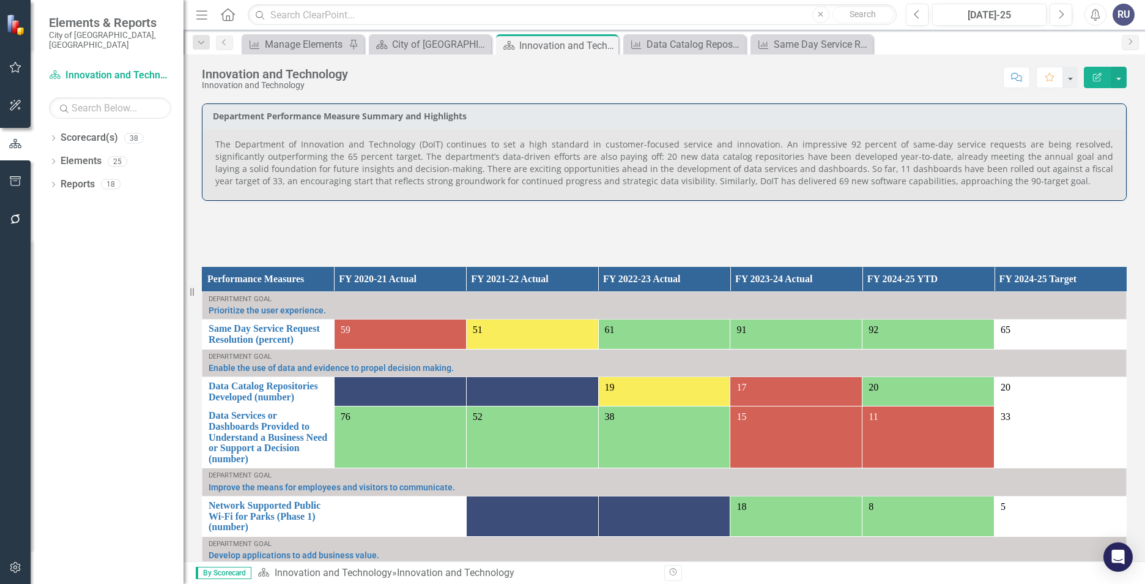  I want to click on img: ClearPoint Strategy, so click(17, 24).